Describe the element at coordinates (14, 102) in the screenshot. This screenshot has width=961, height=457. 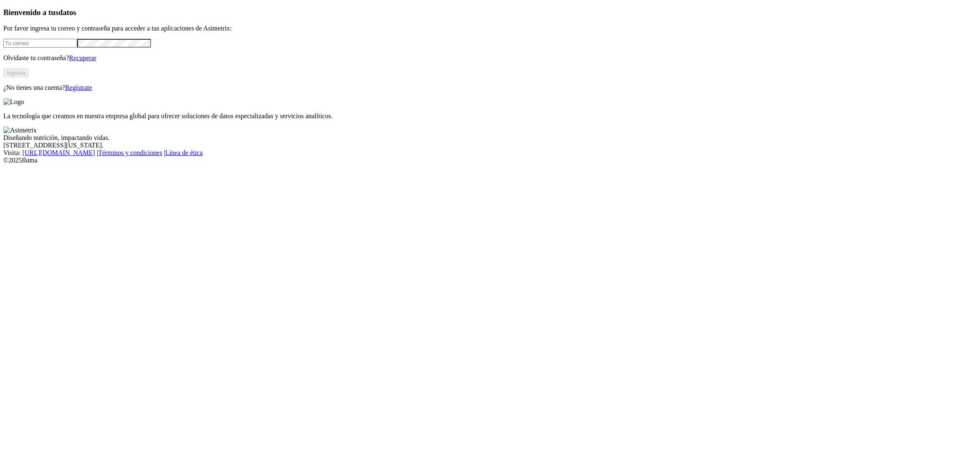
I see `img: Logo` at that location.